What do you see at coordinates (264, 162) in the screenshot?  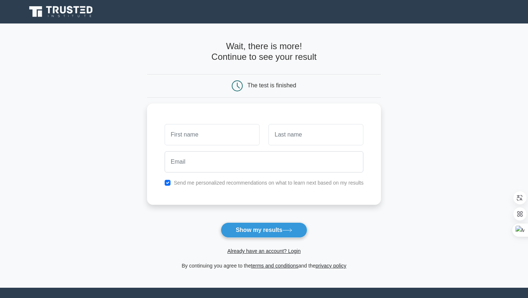 I see `input: Email` at bounding box center [264, 162].